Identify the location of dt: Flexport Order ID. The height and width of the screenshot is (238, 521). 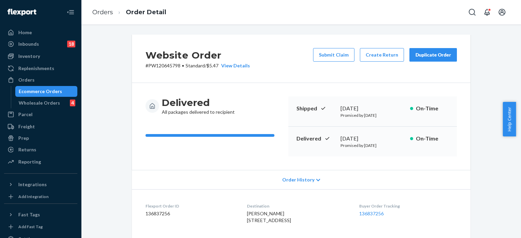
(191, 206).